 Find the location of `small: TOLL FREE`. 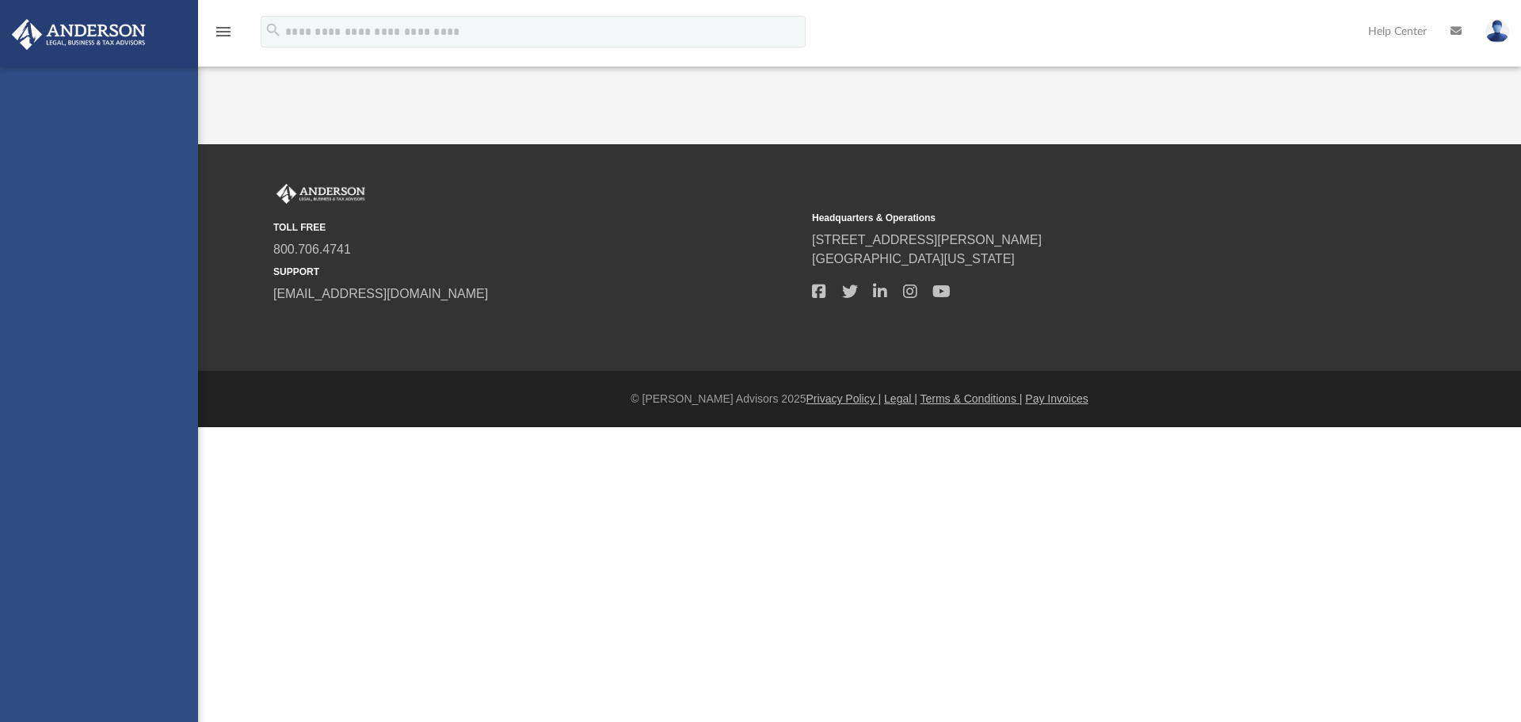

small: TOLL FREE is located at coordinates (537, 227).